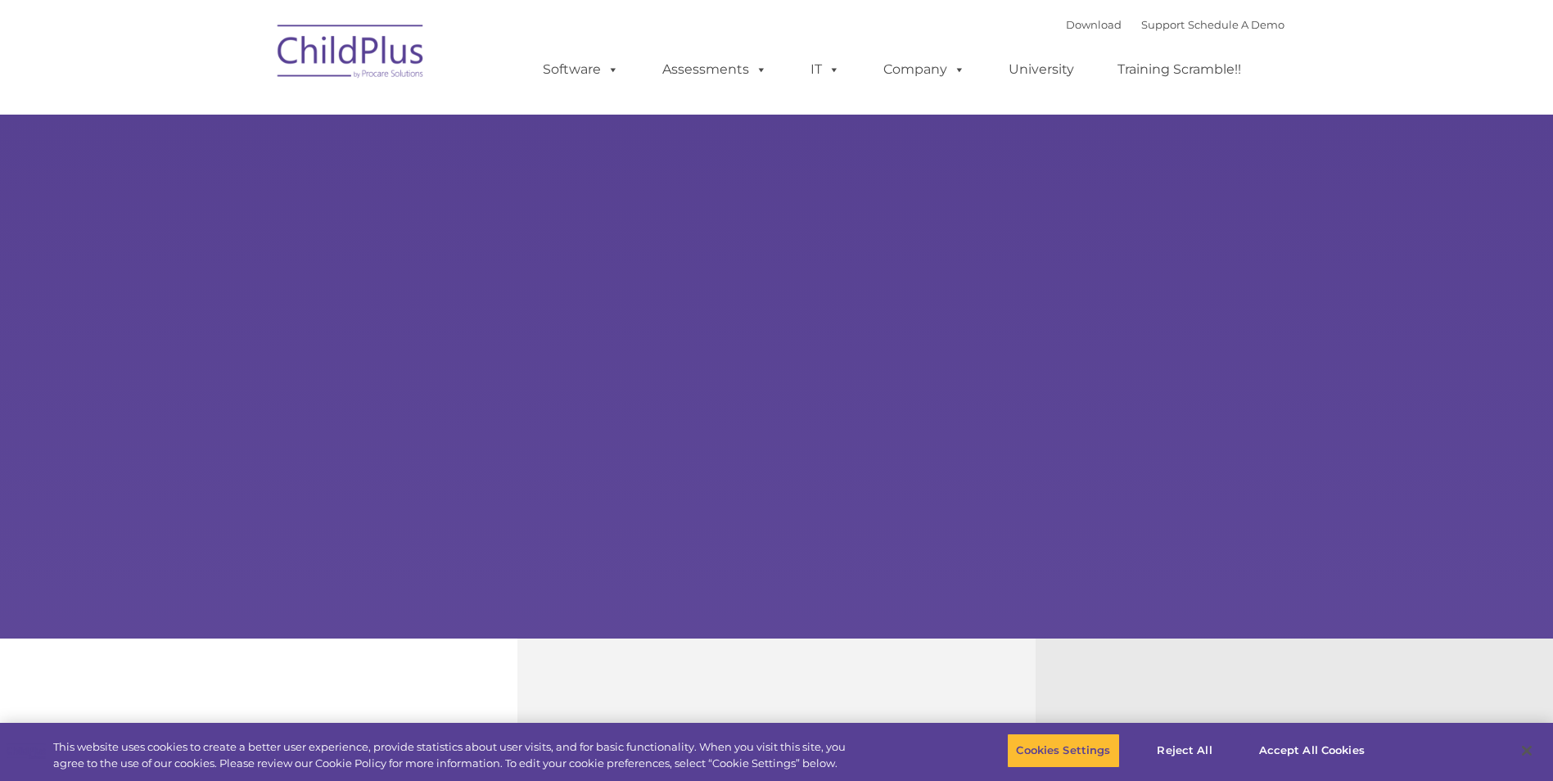 The width and height of the screenshot is (1553, 781). What do you see at coordinates (714, 70) in the screenshot?
I see `a: Assessments` at bounding box center [714, 70].